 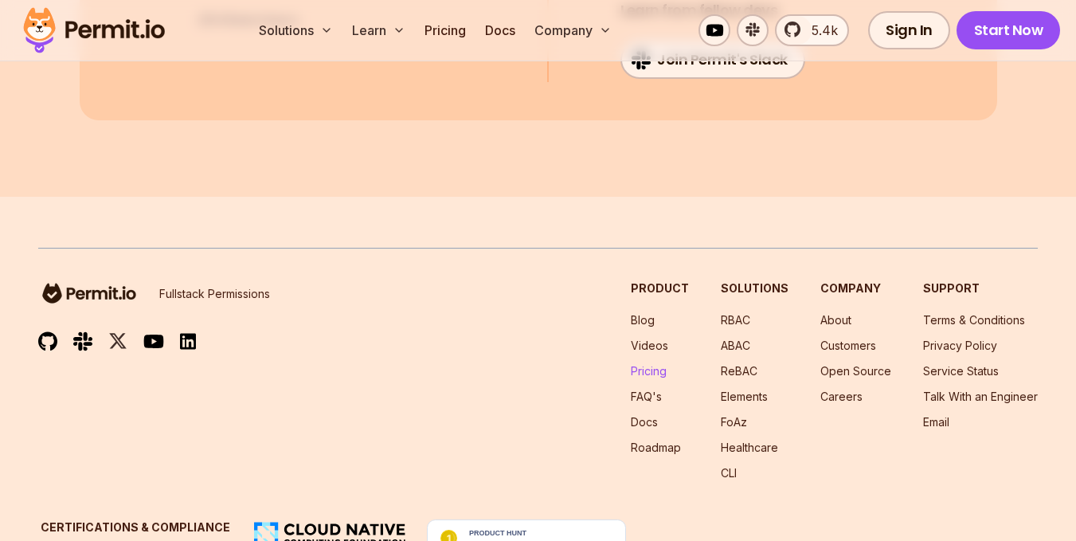 What do you see at coordinates (981, 396) in the screenshot?
I see `a: Talk With an Engineer` at bounding box center [981, 396].